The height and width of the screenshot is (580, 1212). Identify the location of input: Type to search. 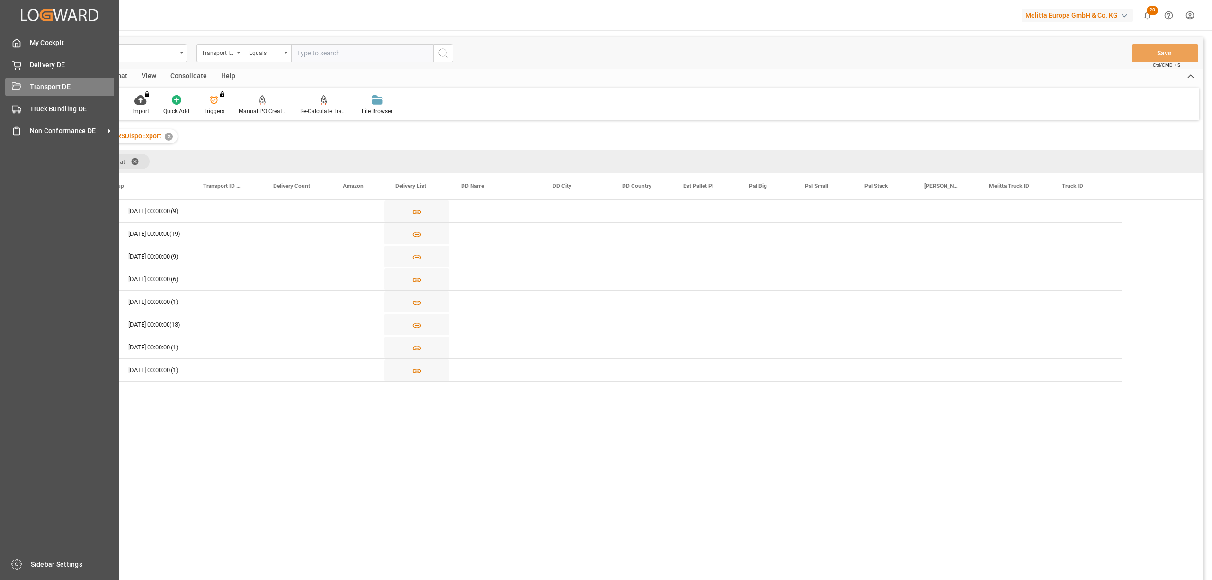
(362, 53).